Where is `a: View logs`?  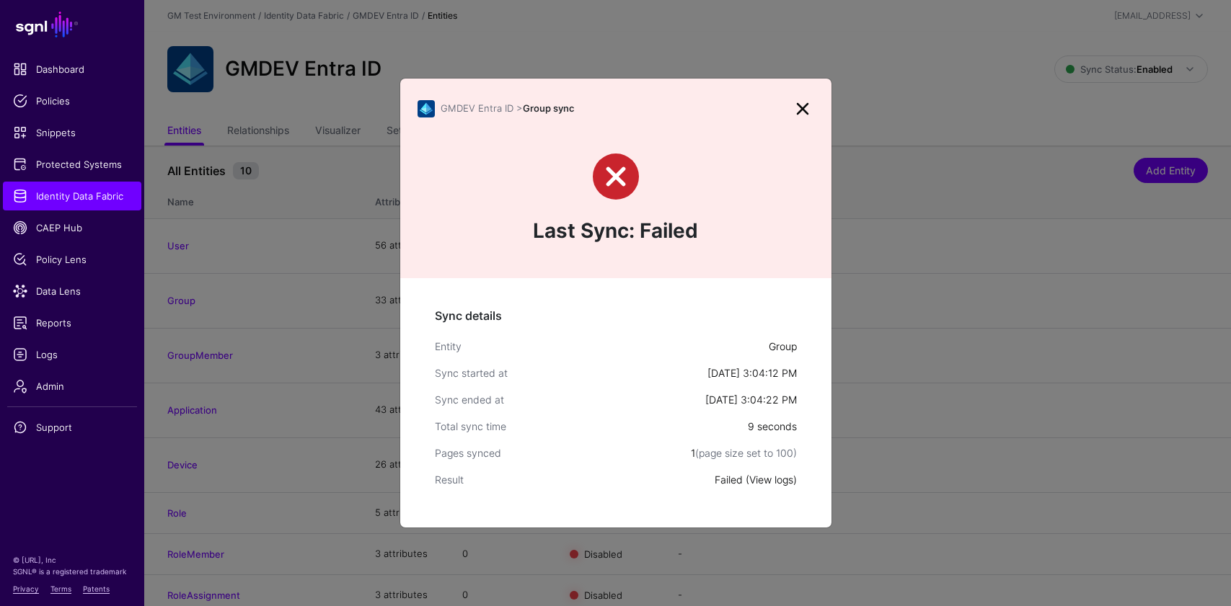 a: View logs is located at coordinates (771, 479).